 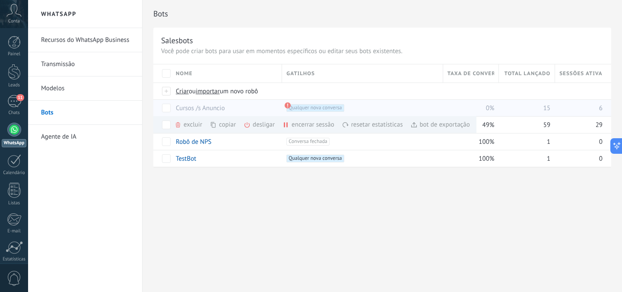 I want to click on span: Criar, so click(x=182, y=91).